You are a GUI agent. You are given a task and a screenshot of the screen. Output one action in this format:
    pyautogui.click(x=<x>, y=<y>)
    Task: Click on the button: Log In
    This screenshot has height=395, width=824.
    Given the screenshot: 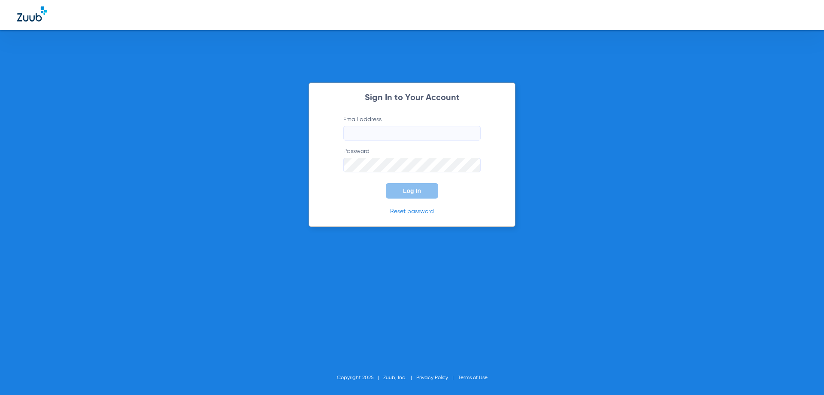 What is the action you would take?
    pyautogui.click(x=412, y=191)
    